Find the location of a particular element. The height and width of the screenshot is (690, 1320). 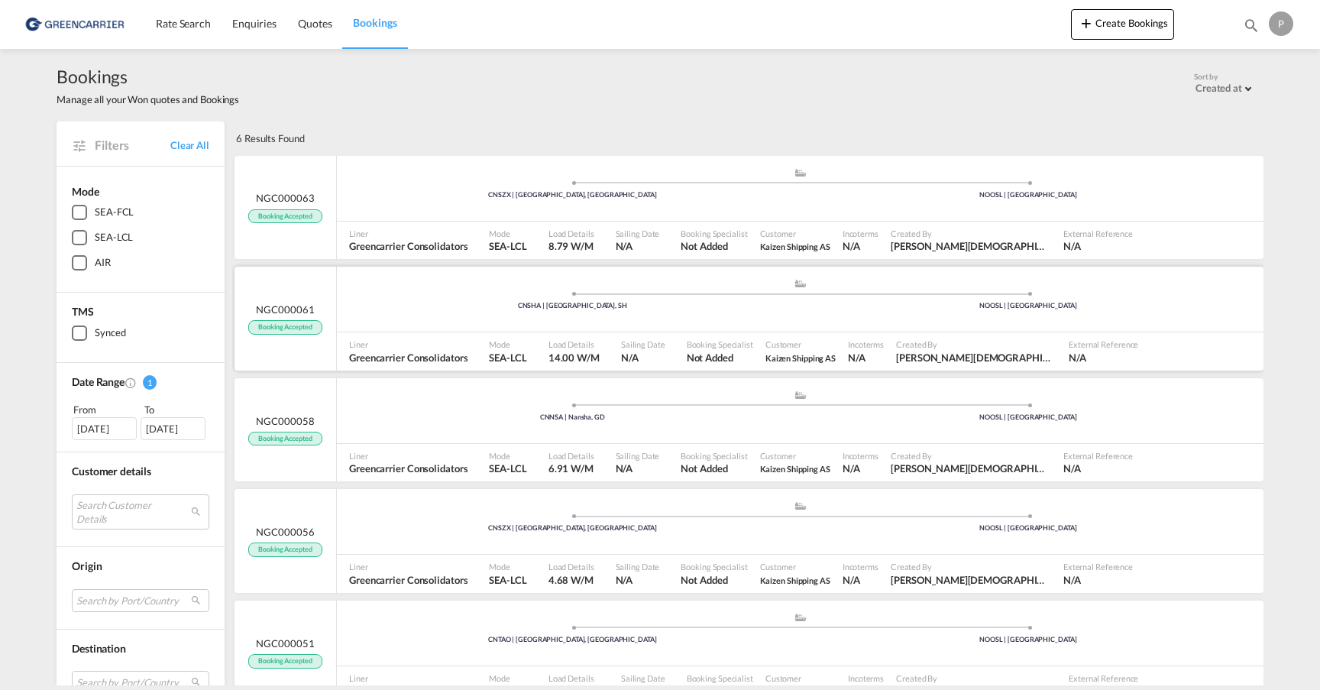

span: TMS is located at coordinates (83, 311).